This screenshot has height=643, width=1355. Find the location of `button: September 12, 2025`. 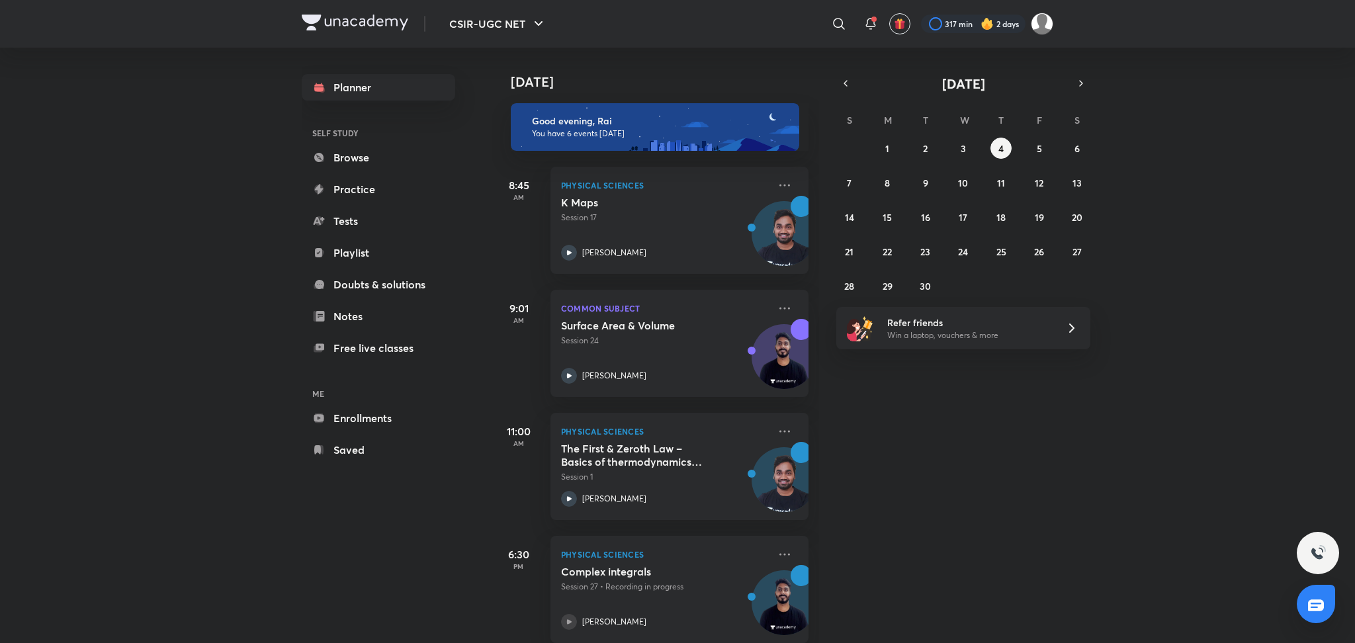

button: September 12, 2025 is located at coordinates (1039, 183).